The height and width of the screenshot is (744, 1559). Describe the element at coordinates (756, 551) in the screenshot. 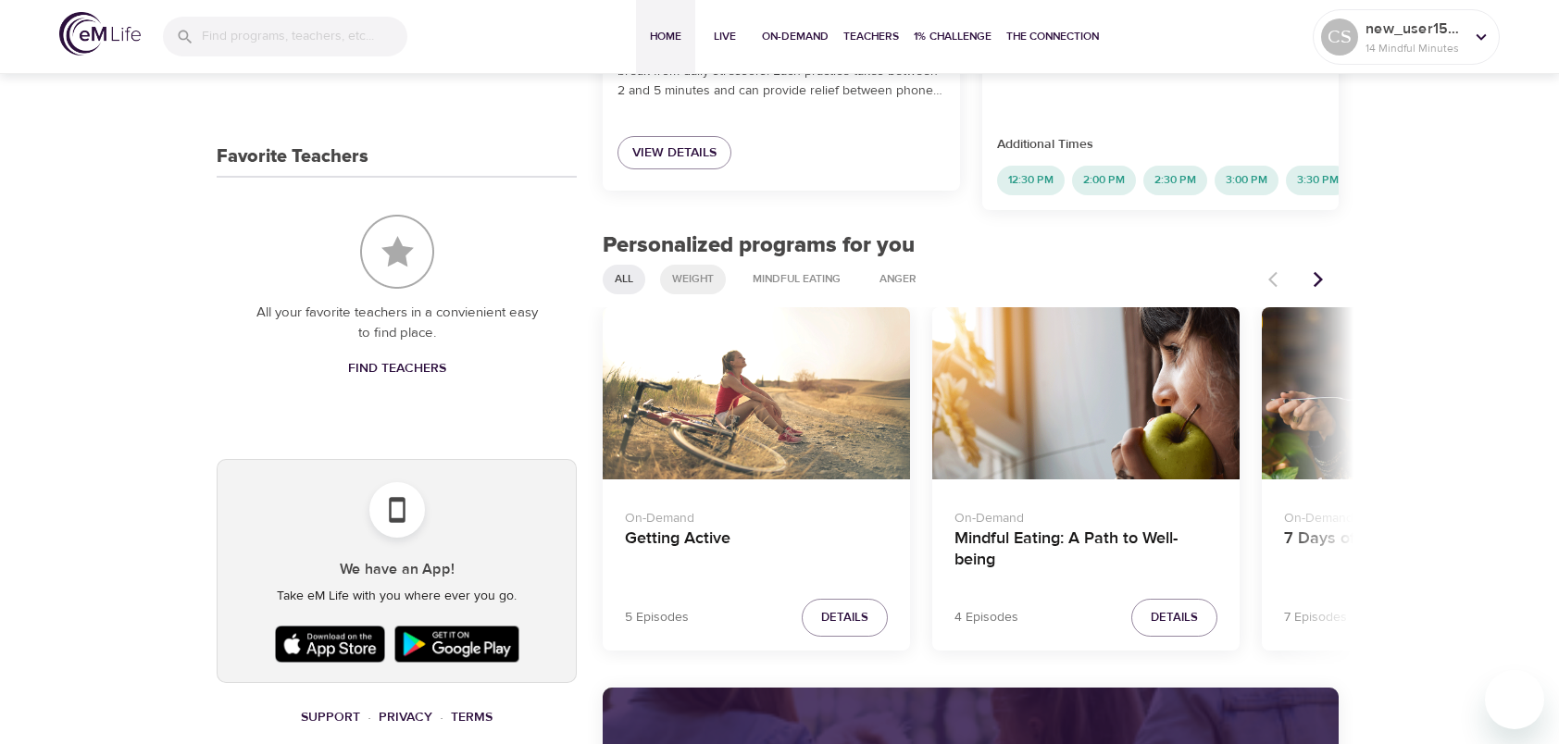

I see `h4: Getting Active` at that location.